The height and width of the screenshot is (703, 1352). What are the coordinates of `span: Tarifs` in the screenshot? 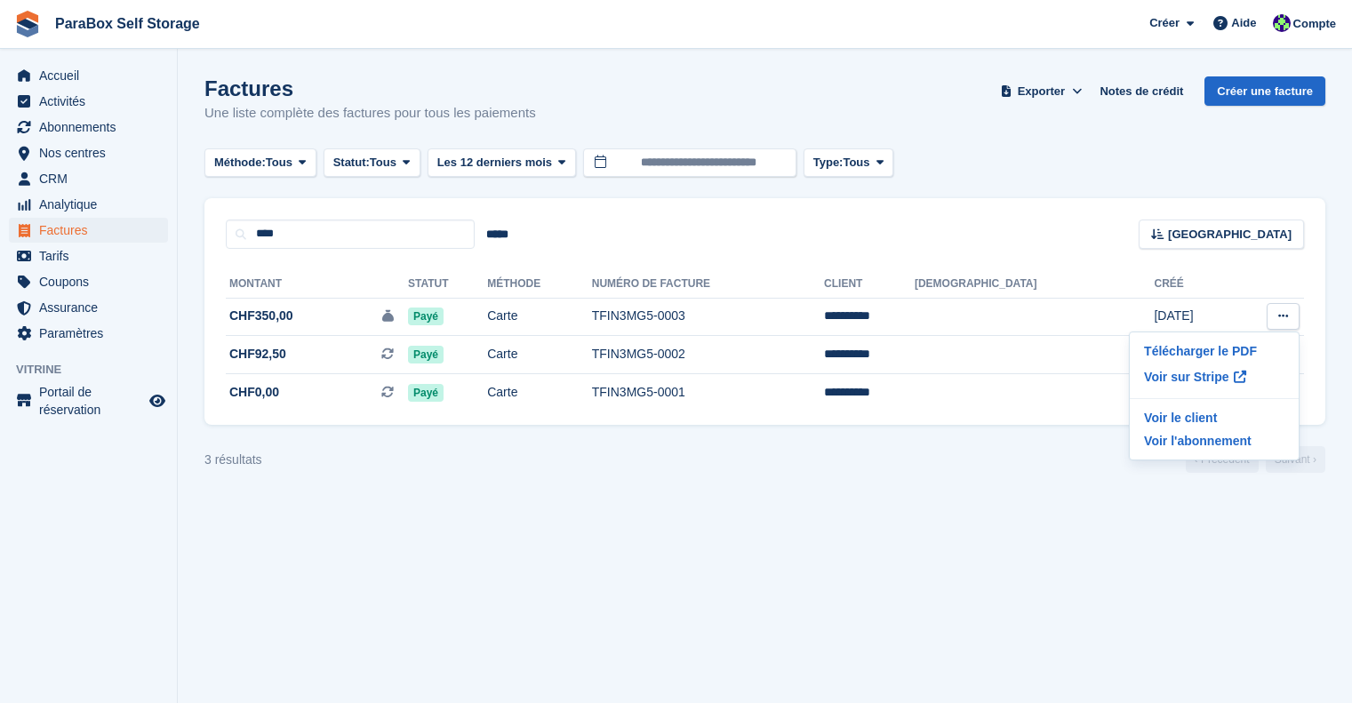 It's located at (92, 256).